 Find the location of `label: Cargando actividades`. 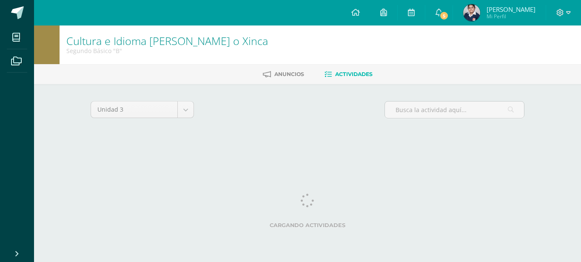

label: Cargando actividades is located at coordinates (307, 225).